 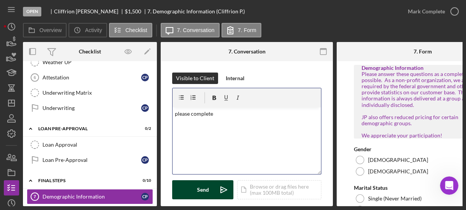 I want to click on button: Checklist, so click(x=131, y=30).